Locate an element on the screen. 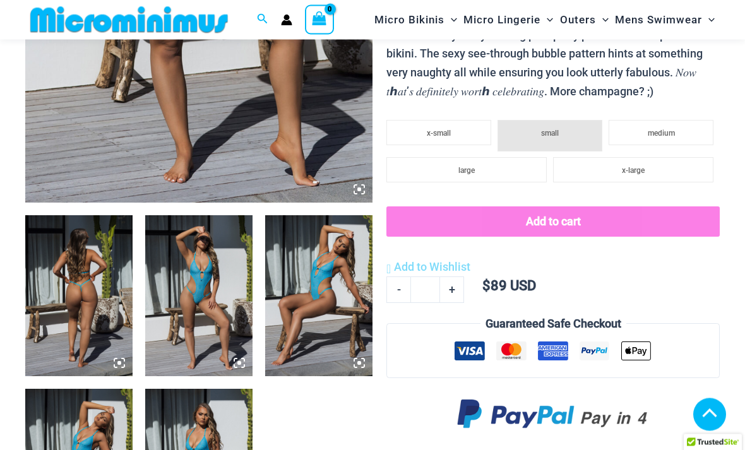 Image resolution: width=745 pixels, height=450 pixels. bdi: 89 USD is located at coordinates (509, 286).